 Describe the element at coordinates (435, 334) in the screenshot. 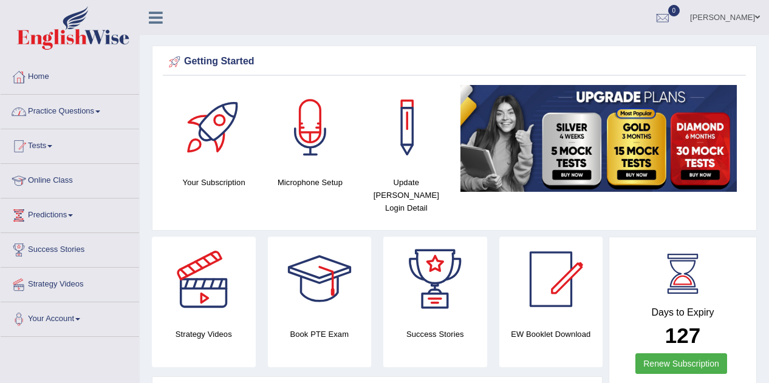

I see `h4: Success Stories` at that location.